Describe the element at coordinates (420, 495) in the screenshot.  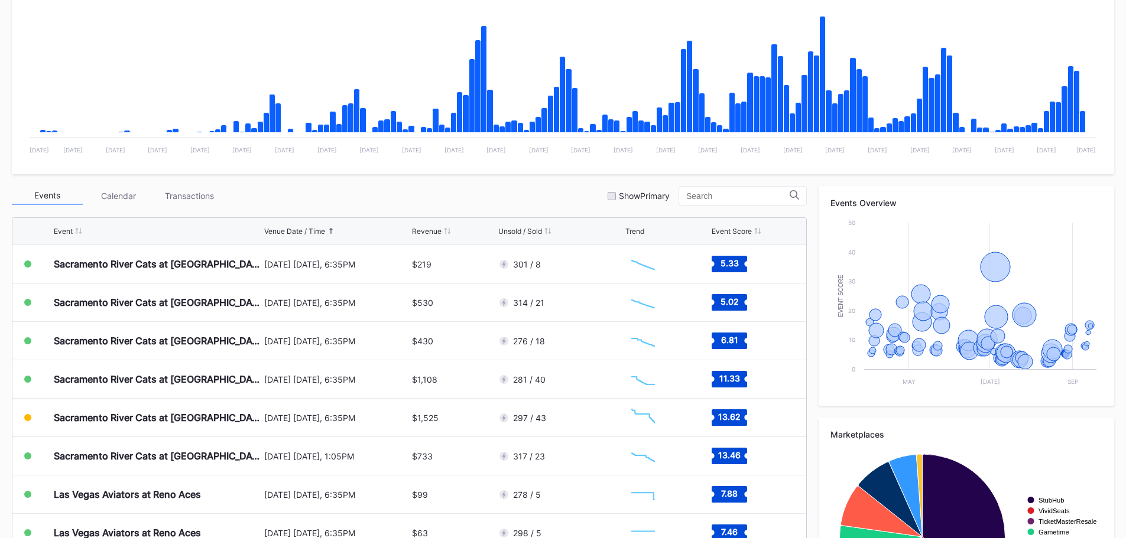
I see `div: $99` at that location.